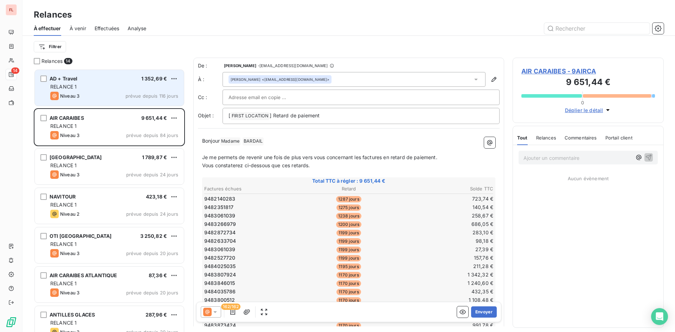  I want to click on td: 1 108,48 €, so click(445, 300).